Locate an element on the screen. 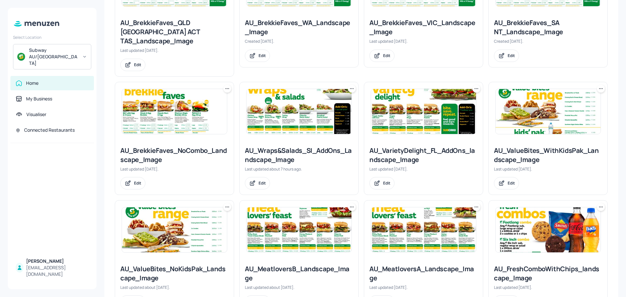 This screenshot has width=626, height=297. img: 2025-09-08-1757311170283ra71mdjsq1g.jpeg is located at coordinates (548, 111).